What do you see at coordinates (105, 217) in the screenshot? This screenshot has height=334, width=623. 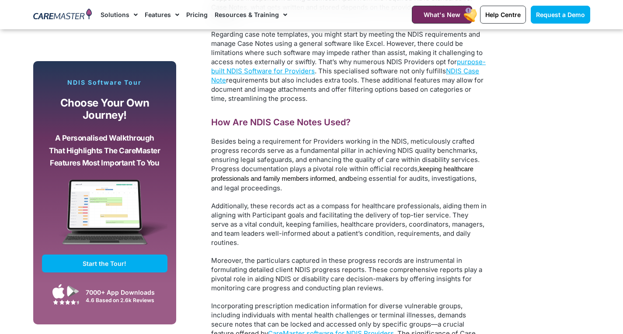 I see `img: CareMaster Software Mockup on Screen` at bounding box center [105, 217].